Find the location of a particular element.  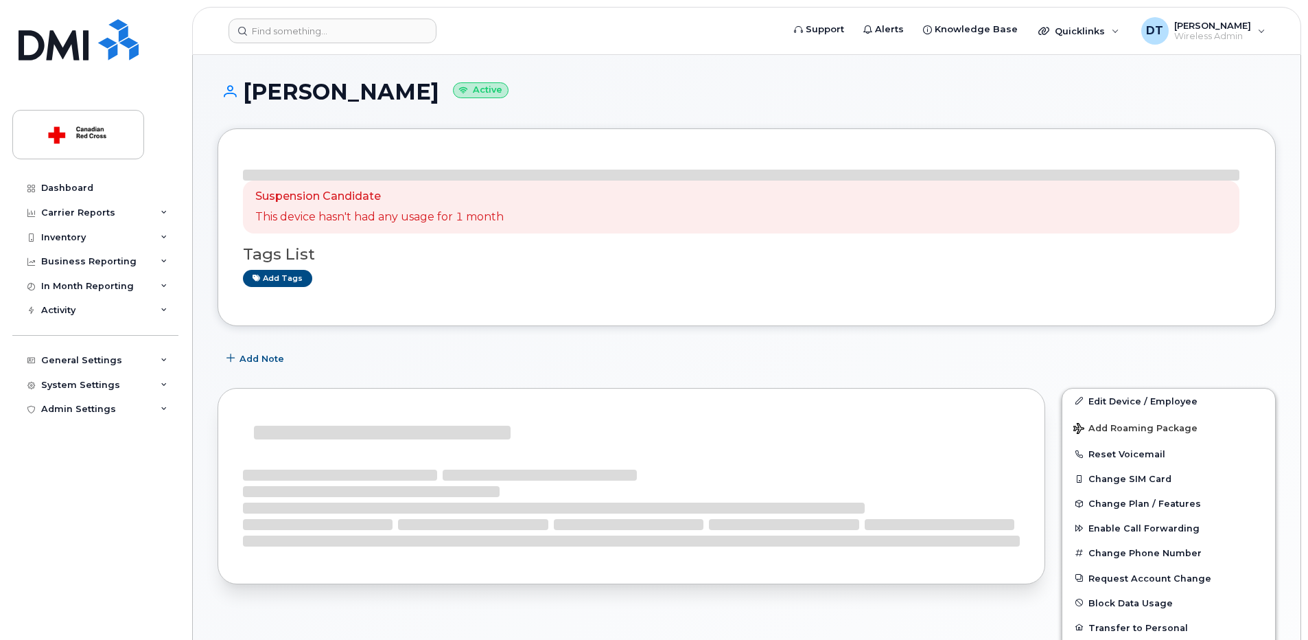

a: Edit Device / Employee is located at coordinates (1169, 401).